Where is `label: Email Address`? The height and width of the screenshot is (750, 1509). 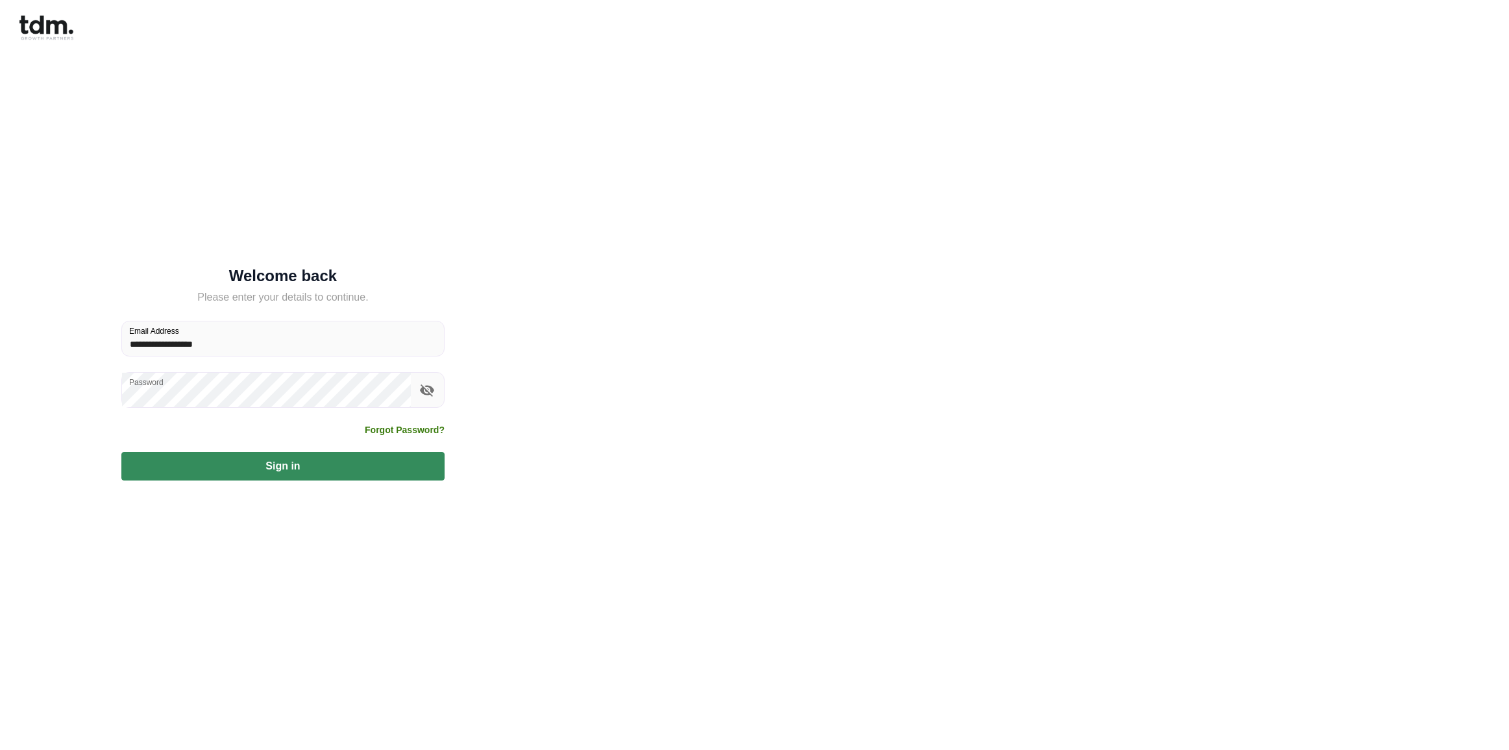
label: Email Address is located at coordinates (154, 330).